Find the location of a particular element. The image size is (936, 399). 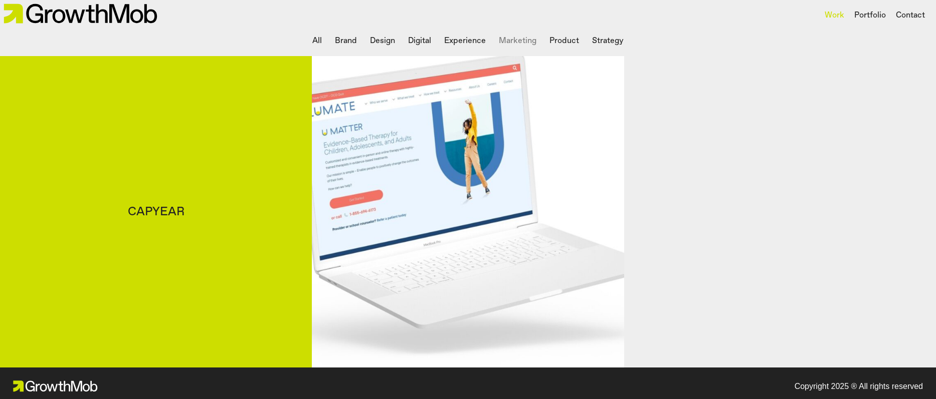

a: Contact is located at coordinates (910, 16).